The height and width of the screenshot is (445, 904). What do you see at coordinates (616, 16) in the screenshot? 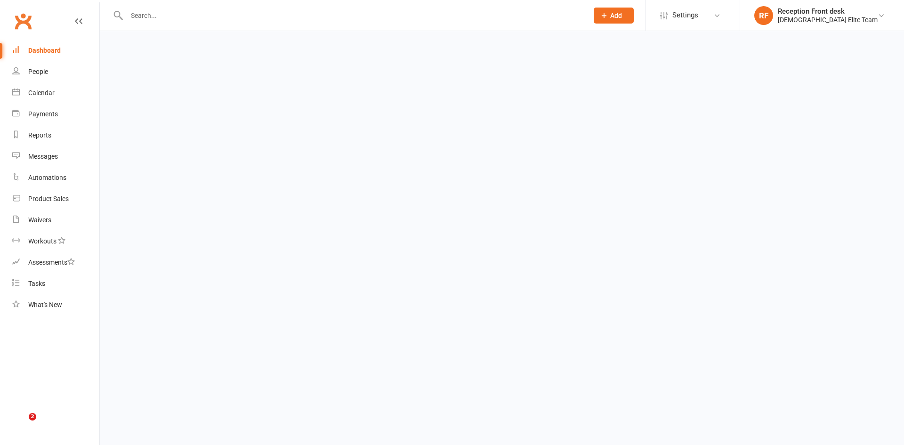
I see `span: Add` at bounding box center [616, 16].